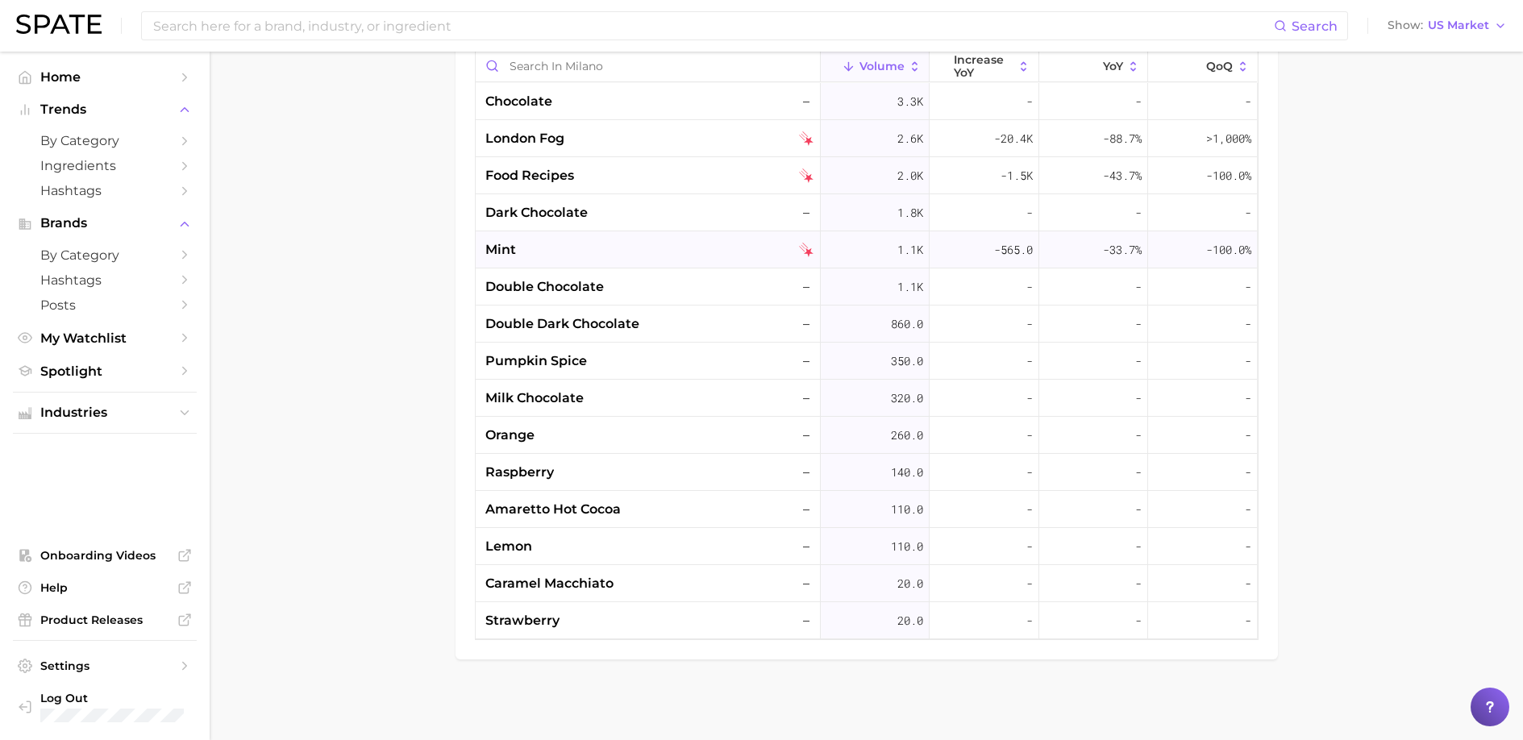 Image resolution: width=1523 pixels, height=740 pixels. Describe the element at coordinates (105, 556) in the screenshot. I see `span: Onboarding Videos` at that location.